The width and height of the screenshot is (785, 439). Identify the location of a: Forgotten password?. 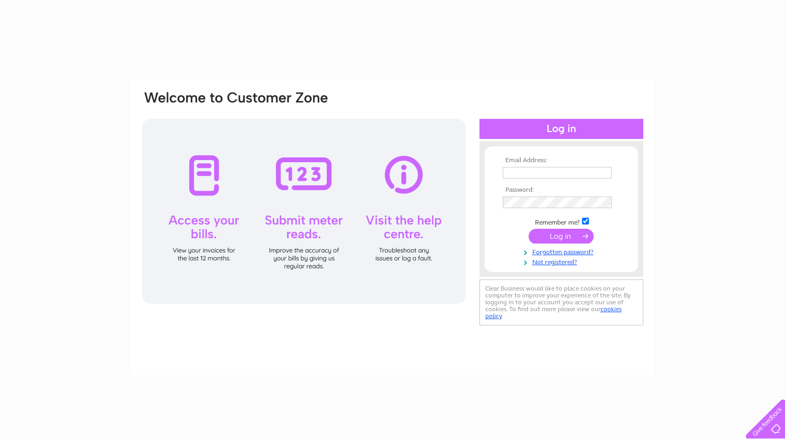
(562, 251).